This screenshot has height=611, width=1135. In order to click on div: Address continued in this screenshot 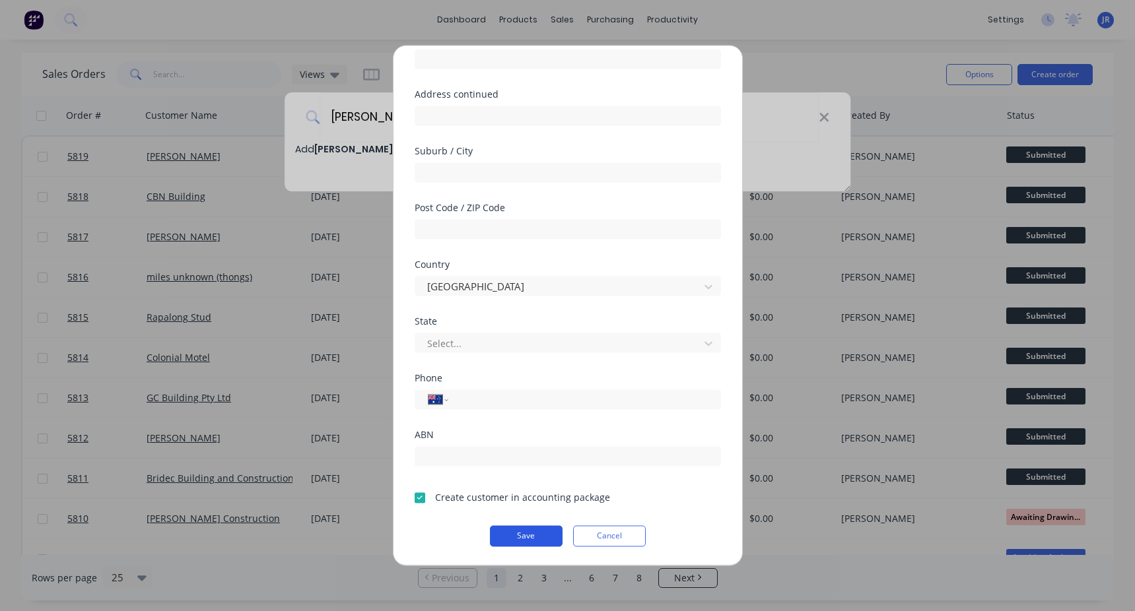, I will do `click(568, 94)`.